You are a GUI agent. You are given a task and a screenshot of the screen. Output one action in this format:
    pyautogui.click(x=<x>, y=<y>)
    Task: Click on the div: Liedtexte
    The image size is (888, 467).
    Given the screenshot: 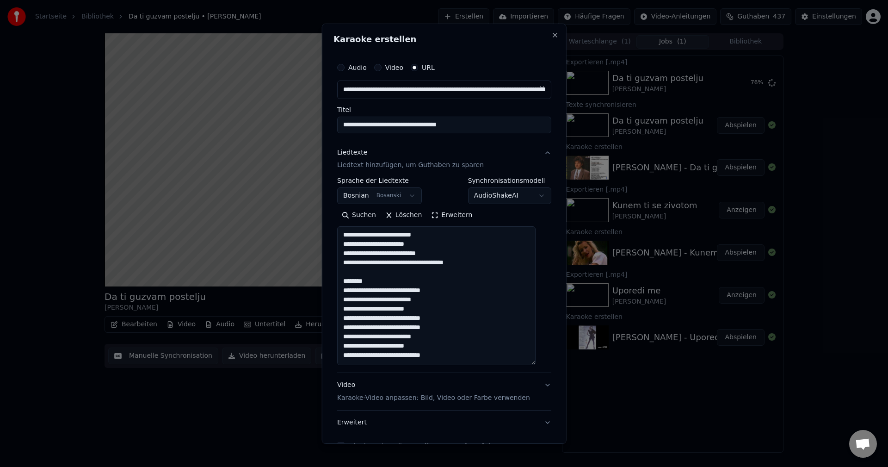 What is the action you would take?
    pyautogui.click(x=352, y=152)
    